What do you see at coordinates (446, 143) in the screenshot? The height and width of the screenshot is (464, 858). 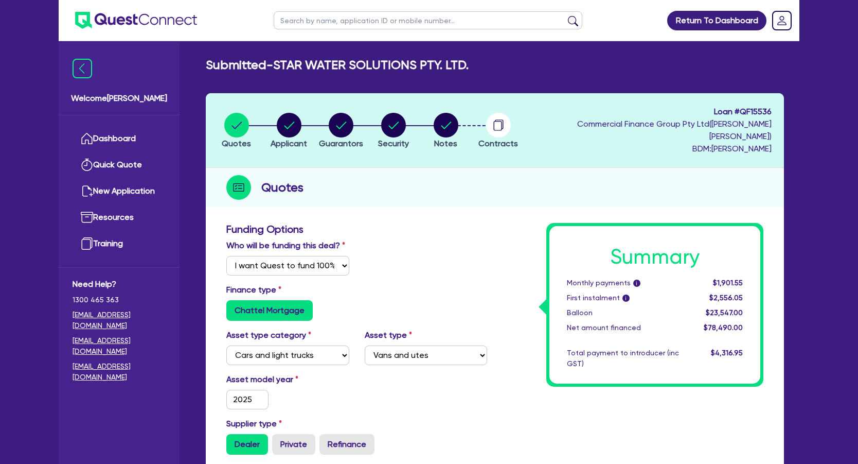 I see `span: Notes` at bounding box center [446, 143].